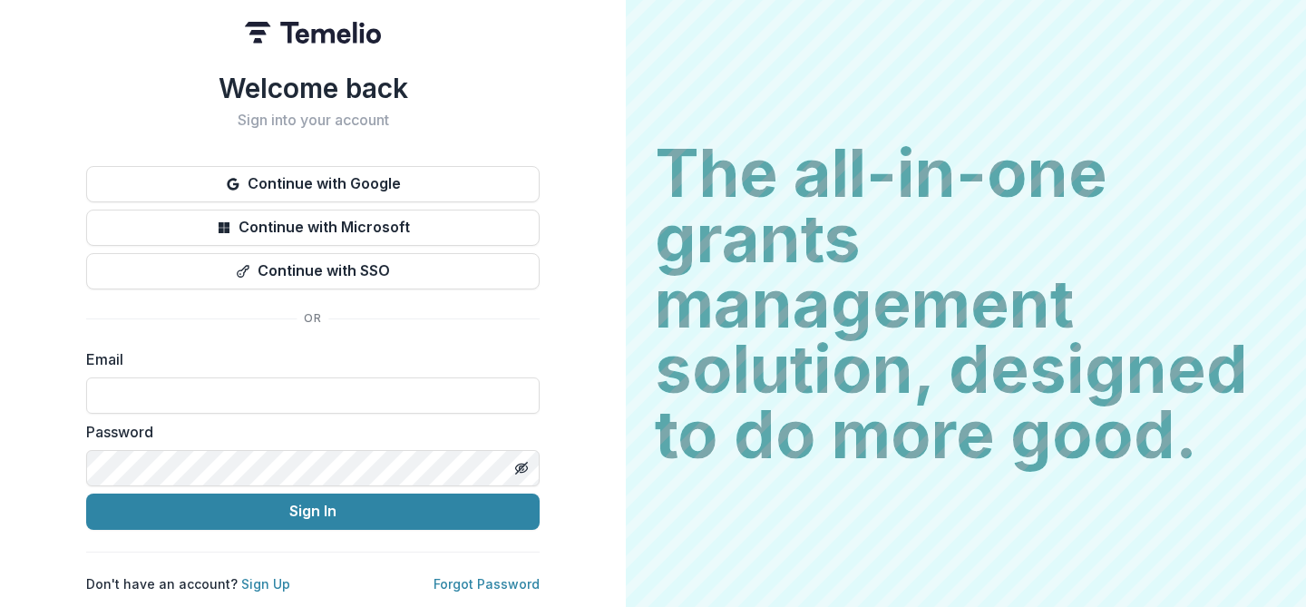 The image size is (1306, 607). Describe the element at coordinates (308, 359) in the screenshot. I see `label: Email` at that location.